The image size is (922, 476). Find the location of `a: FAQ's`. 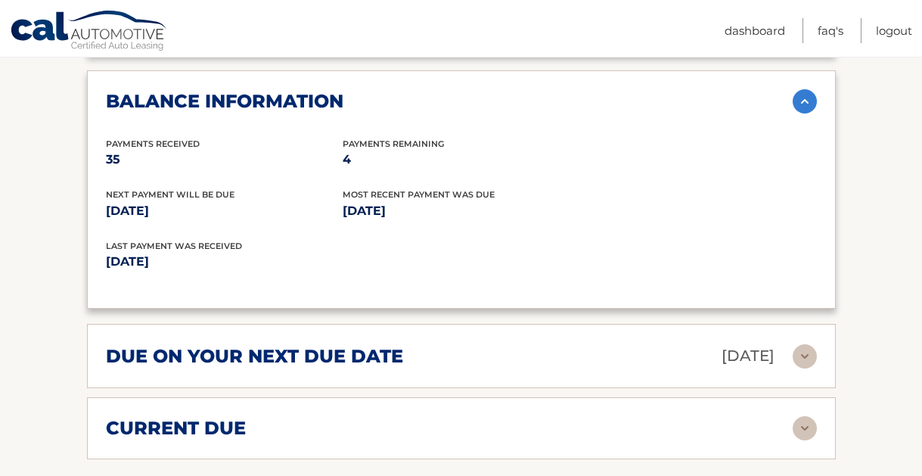

a: FAQ's is located at coordinates (831, 30).